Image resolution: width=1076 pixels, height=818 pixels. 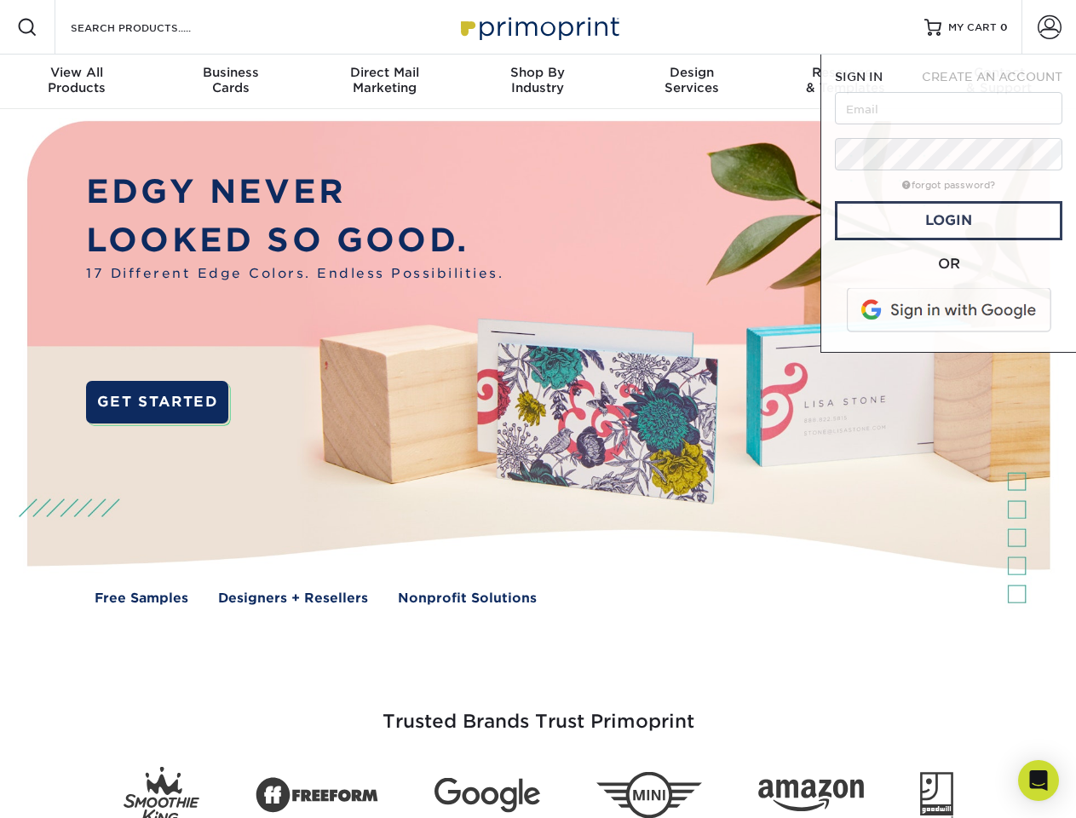 What do you see at coordinates (152, 27) in the screenshot?
I see `input: SEARCH PRODUCTS.....` at bounding box center [152, 27].